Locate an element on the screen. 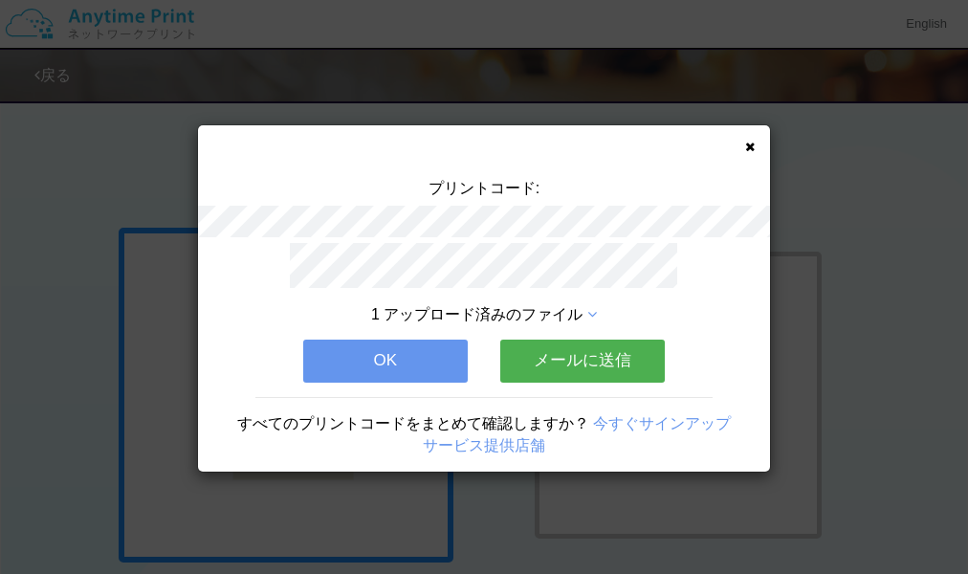  a: サービス提供店舗 is located at coordinates (484, 445).